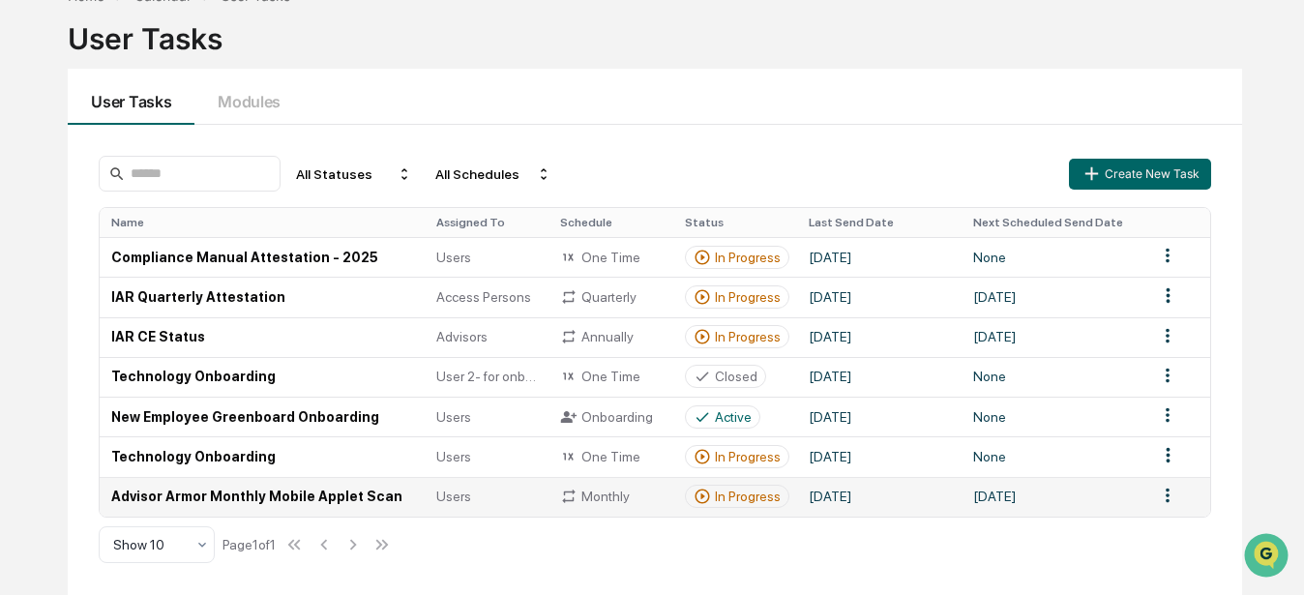  Describe the element at coordinates (879, 222) in the screenshot. I see `th: Last Send Date` at that location.